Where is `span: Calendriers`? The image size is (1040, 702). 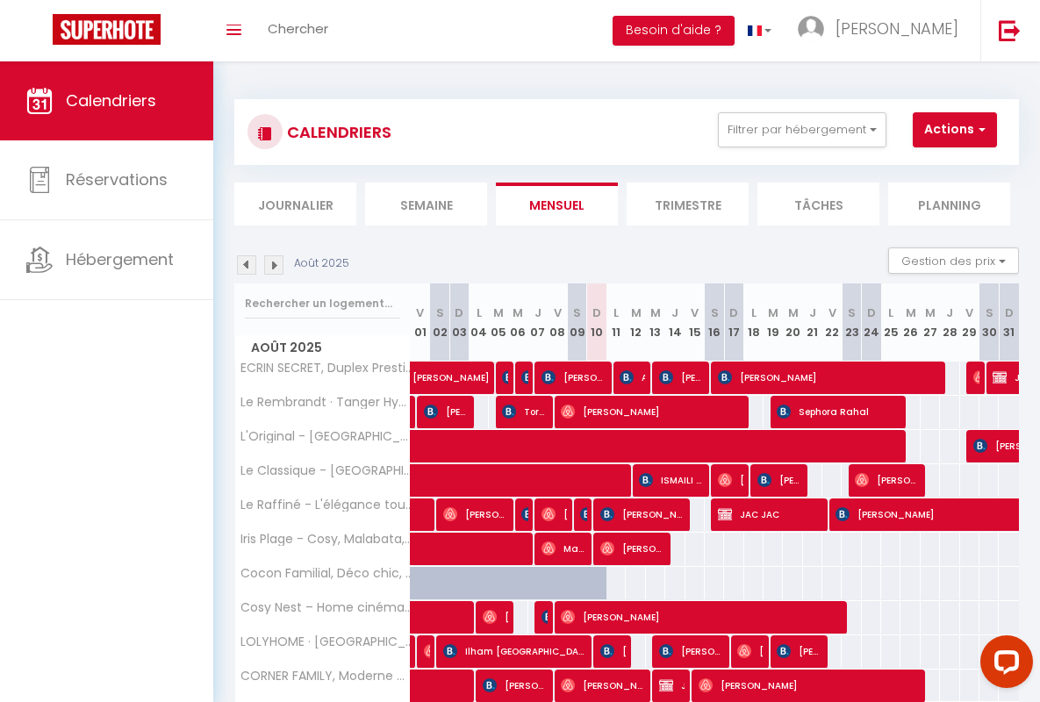
span: Calendriers is located at coordinates (111, 100).